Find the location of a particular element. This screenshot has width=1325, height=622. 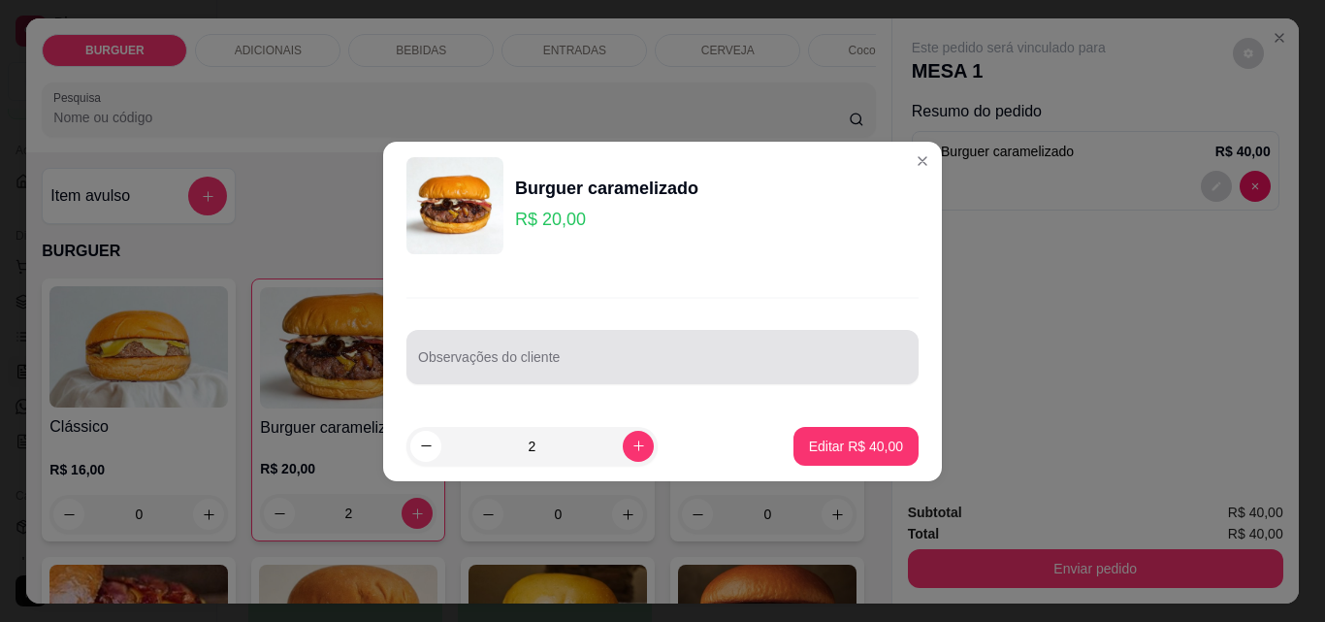

button: Editar R$ 40,00 is located at coordinates (856, 446).